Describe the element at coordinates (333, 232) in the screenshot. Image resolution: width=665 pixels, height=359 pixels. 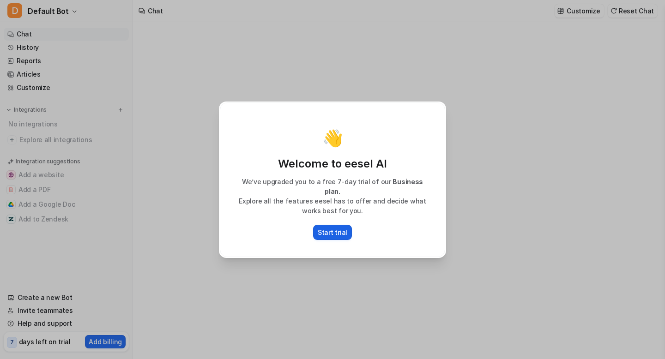
I see `p: Start trial` at that location.